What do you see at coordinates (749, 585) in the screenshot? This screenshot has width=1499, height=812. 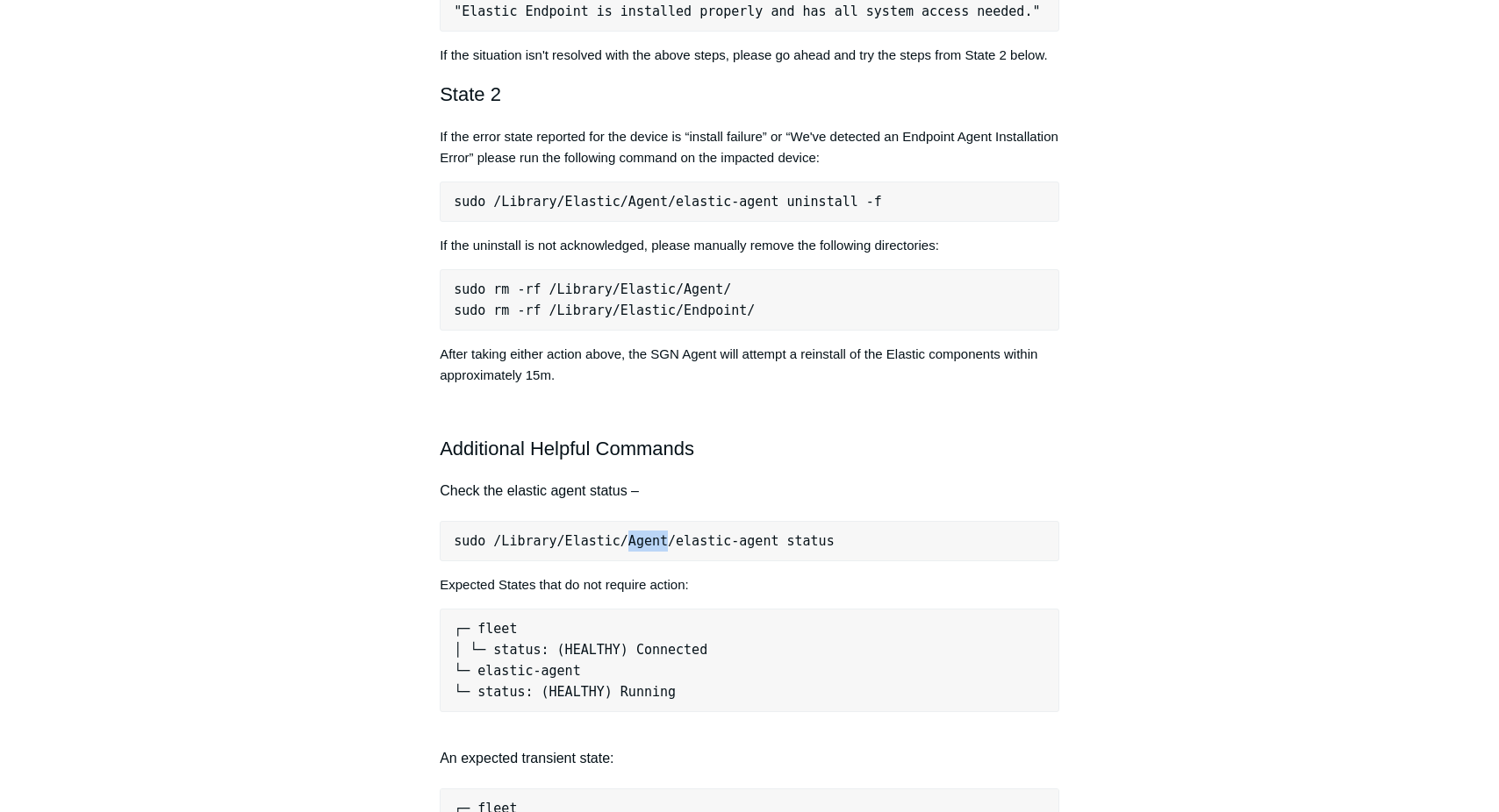 I see `p: Expected States that do not require action:` at bounding box center [749, 585].